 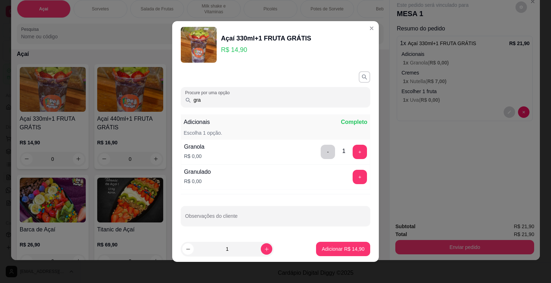 I want to click on button: decrease-product-quantity, so click(x=188, y=249).